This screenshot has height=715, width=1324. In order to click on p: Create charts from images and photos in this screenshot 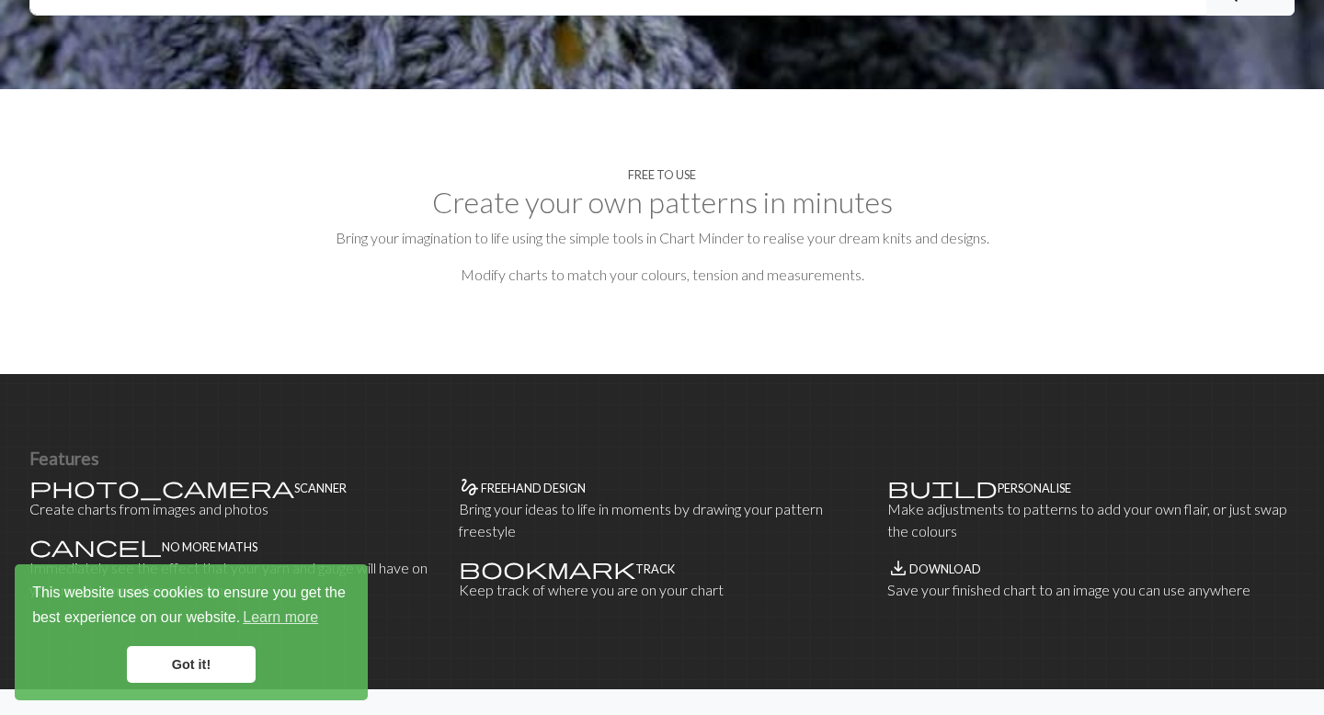, I will do `click(233, 509)`.